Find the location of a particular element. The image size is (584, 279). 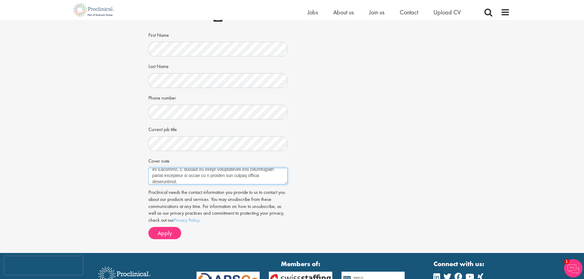

span: Apply is located at coordinates (165, 233).